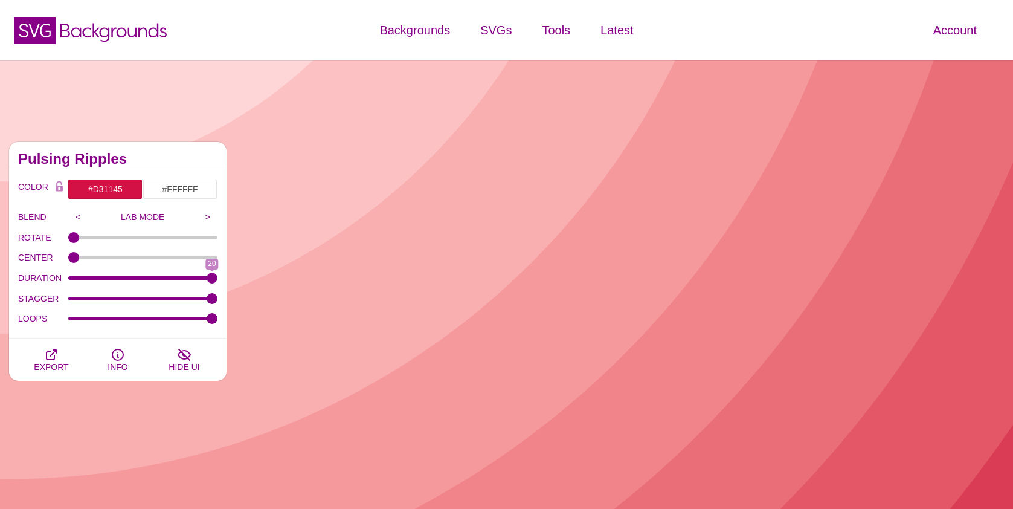  Describe the element at coordinates (496, 30) in the screenshot. I see `a: SVGs` at that location.